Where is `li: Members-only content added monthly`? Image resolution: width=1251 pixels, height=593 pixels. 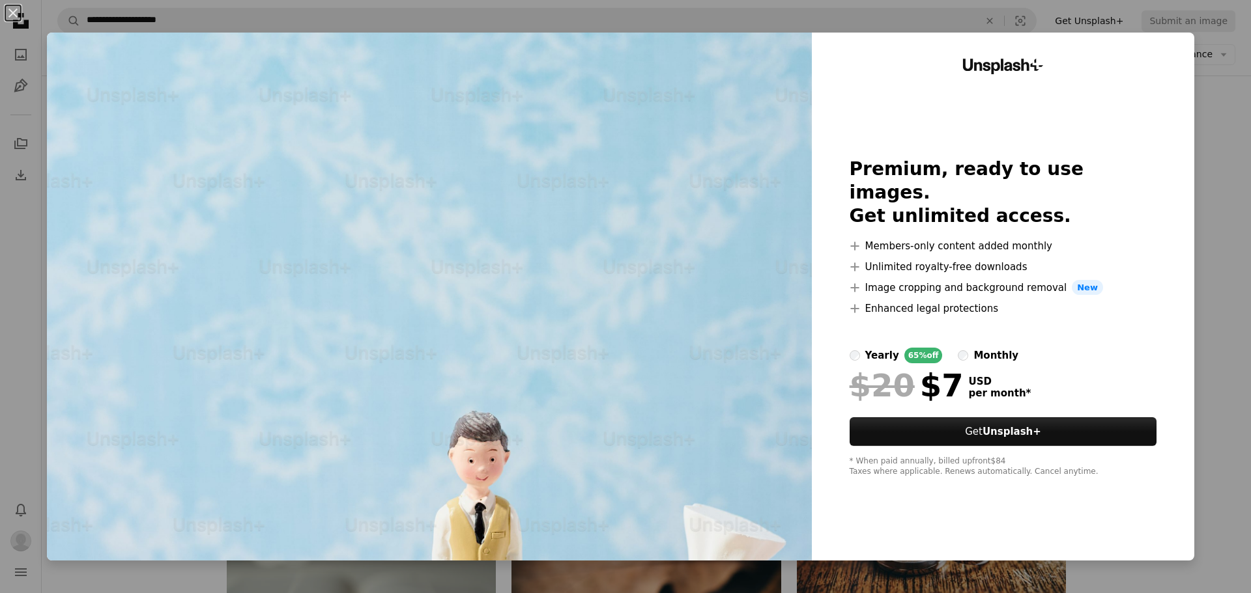
li: Members-only content added monthly is located at coordinates (1003, 246).